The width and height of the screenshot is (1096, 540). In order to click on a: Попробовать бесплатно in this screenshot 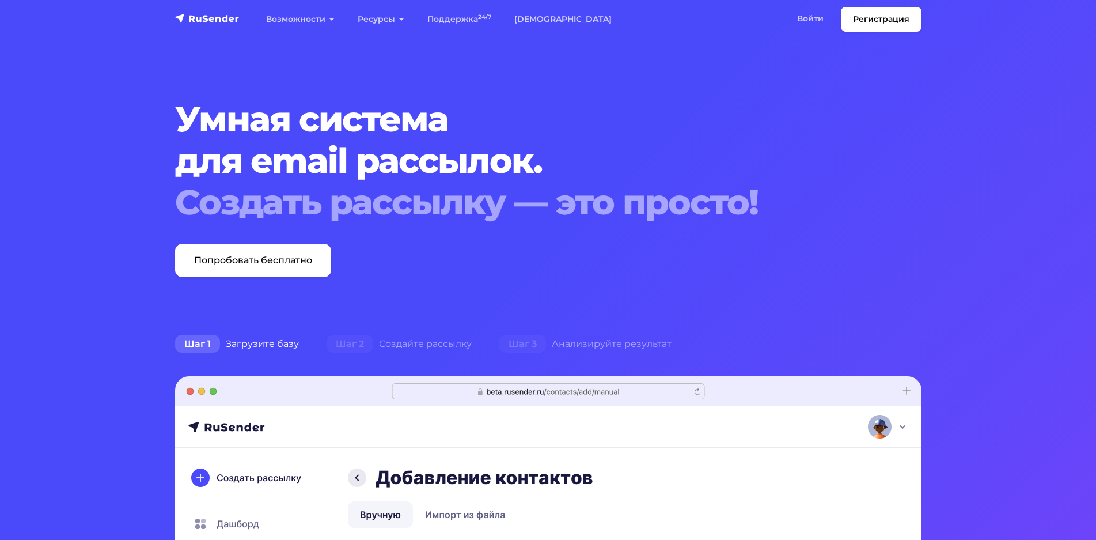, I will do `click(253, 260)`.